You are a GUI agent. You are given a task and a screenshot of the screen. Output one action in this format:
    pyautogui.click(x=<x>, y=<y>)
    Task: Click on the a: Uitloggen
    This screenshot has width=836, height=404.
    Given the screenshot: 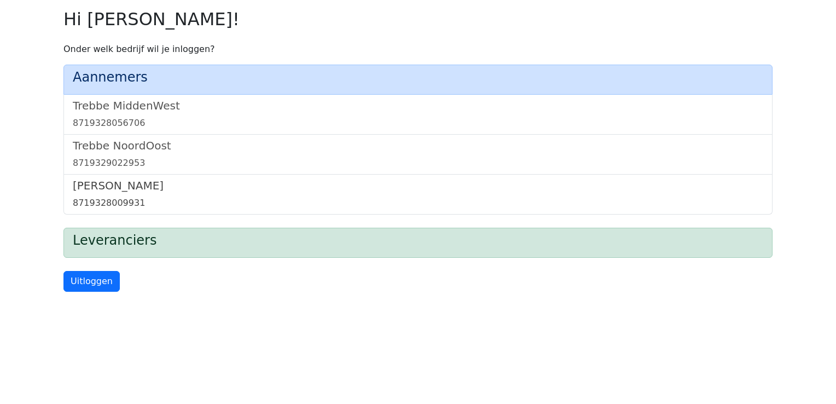 What is the action you would take?
    pyautogui.click(x=91, y=281)
    